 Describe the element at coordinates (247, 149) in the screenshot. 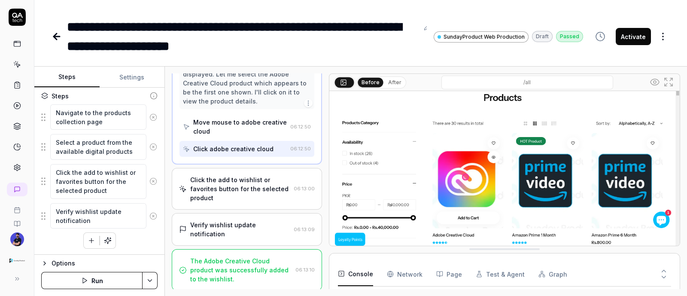

I see `button: Click adobe creative cloud06:12:50` at that location.